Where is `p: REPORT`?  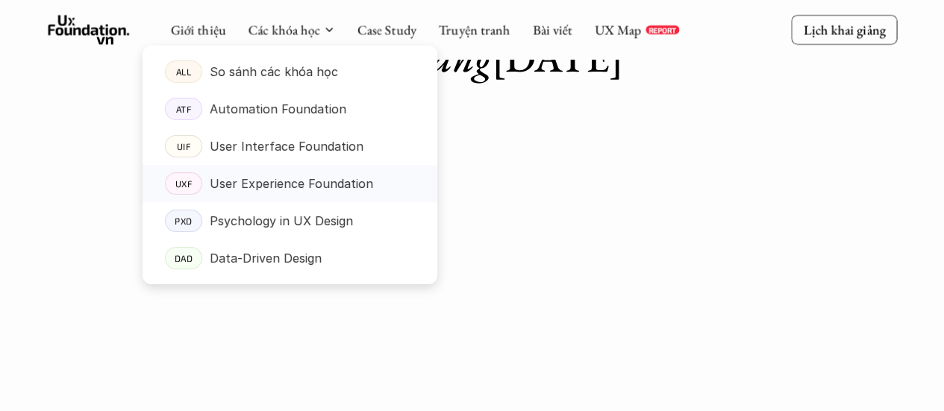
p: REPORT is located at coordinates (661, 30).